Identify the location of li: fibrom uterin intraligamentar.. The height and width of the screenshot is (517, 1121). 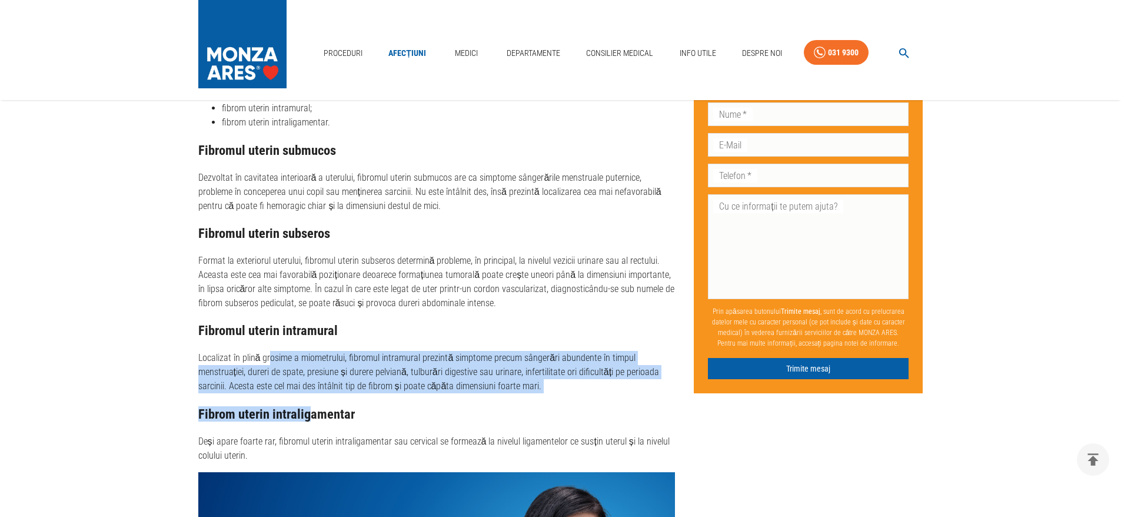
(448, 122).